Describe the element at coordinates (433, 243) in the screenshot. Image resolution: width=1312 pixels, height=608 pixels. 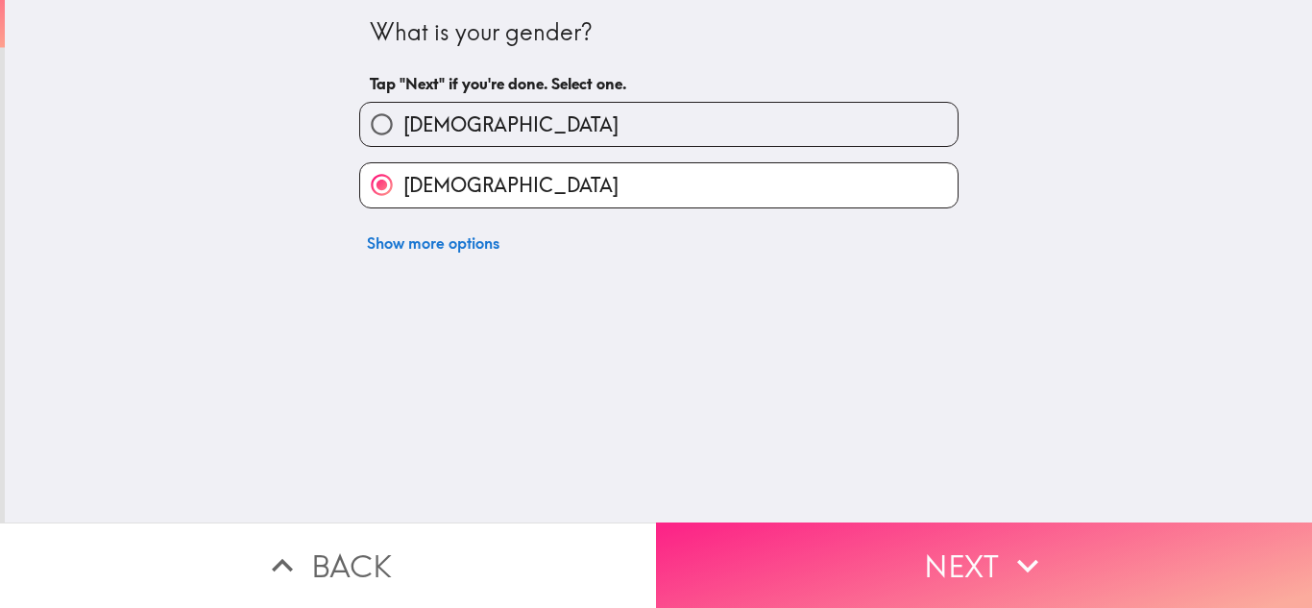
I see `button: Show more options` at that location.